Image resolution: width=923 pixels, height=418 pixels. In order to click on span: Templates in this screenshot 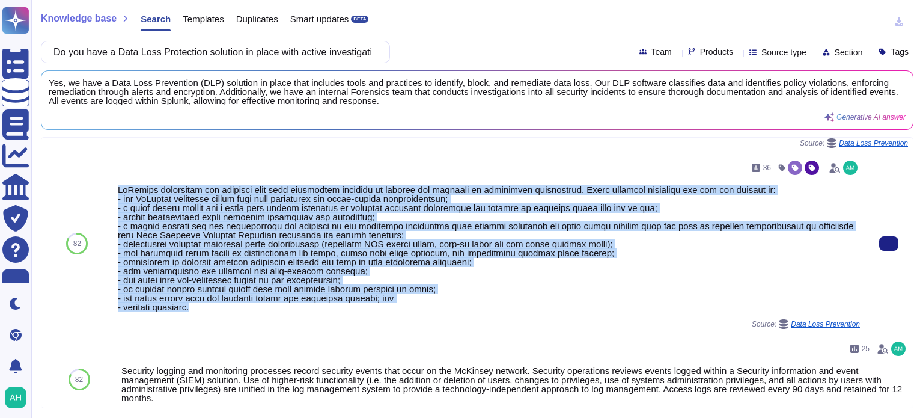, I will do `click(203, 19)`.